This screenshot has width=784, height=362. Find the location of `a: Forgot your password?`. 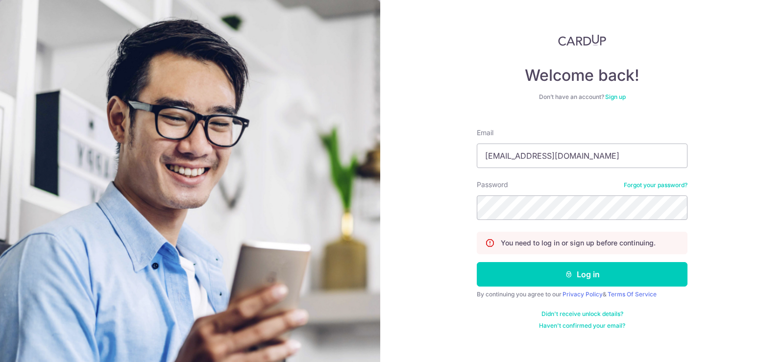

a: Forgot your password? is located at coordinates (655, 185).